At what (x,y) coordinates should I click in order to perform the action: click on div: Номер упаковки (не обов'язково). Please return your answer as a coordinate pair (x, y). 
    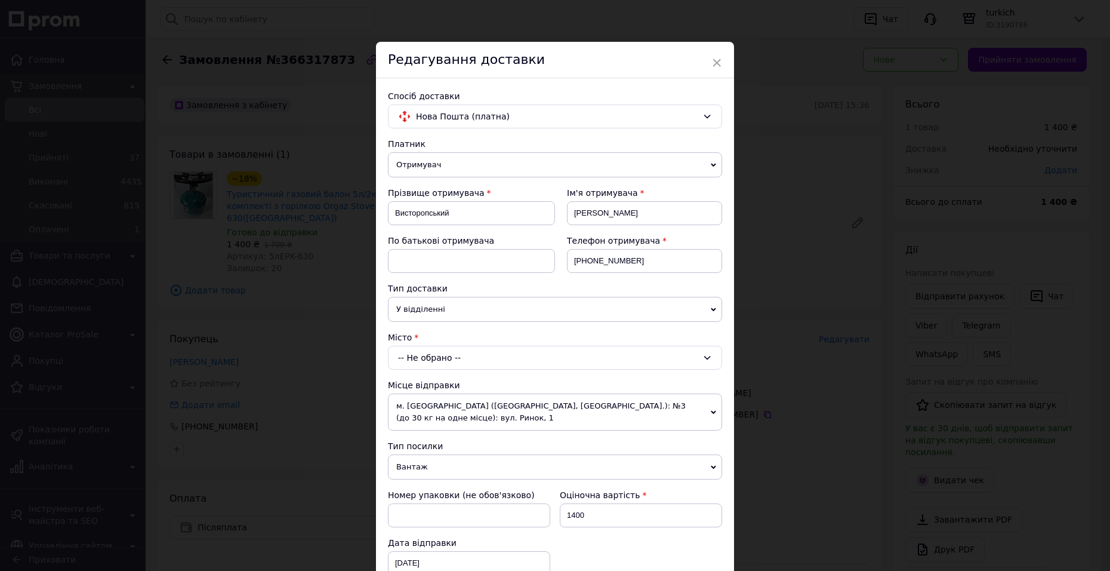
    Looking at the image, I should click on (469, 495).